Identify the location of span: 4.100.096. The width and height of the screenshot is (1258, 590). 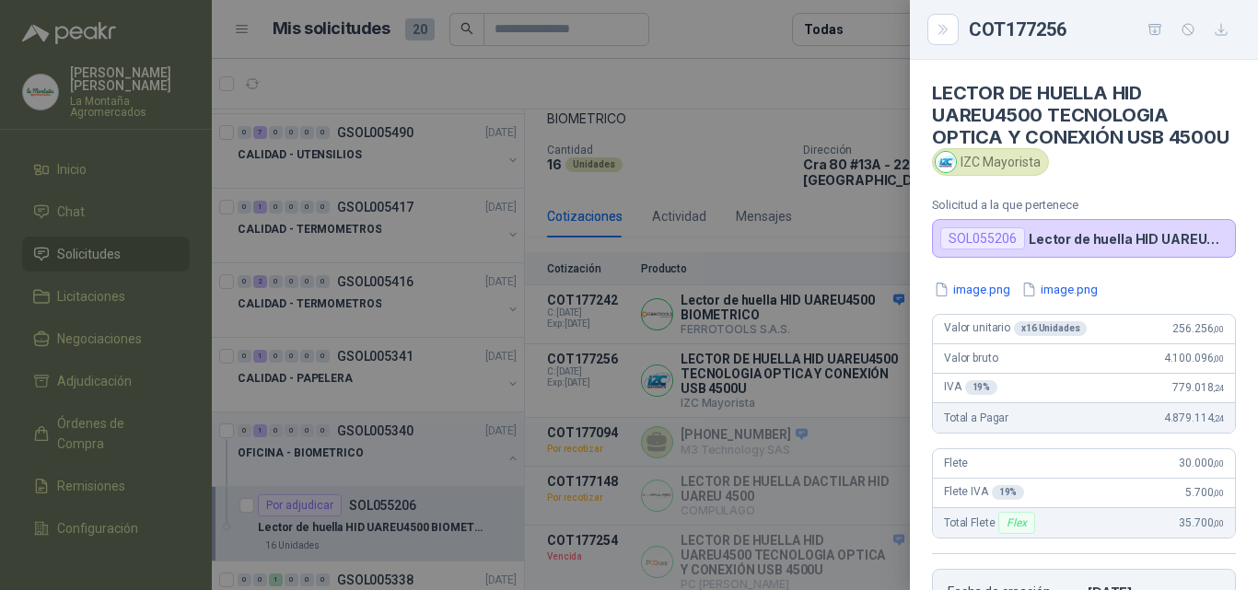
(1193, 358).